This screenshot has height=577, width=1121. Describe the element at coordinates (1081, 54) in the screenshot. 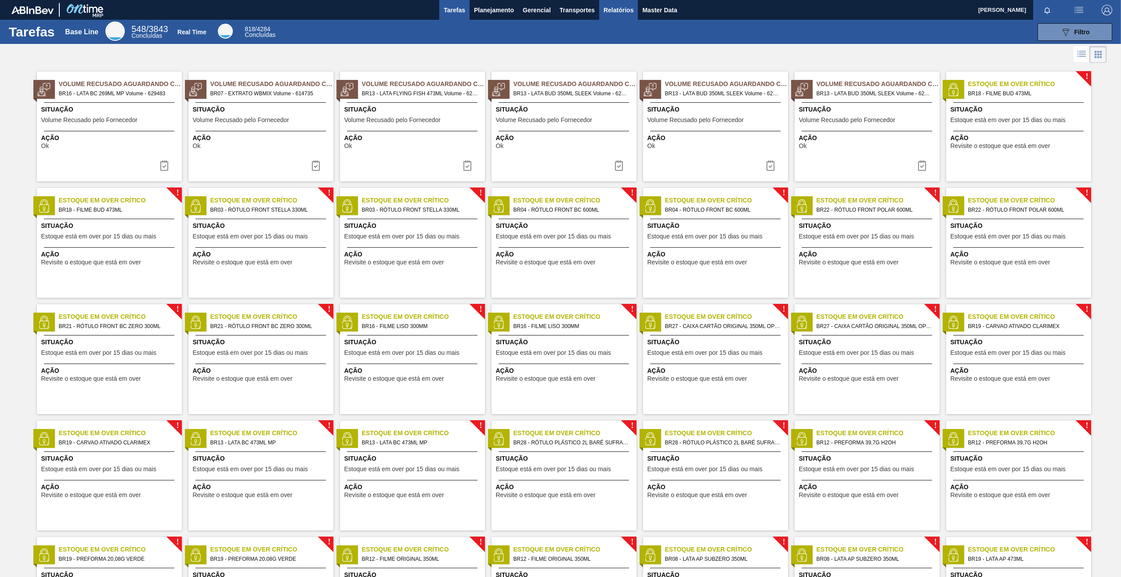

I see `div: Visão em Lista` at that location.